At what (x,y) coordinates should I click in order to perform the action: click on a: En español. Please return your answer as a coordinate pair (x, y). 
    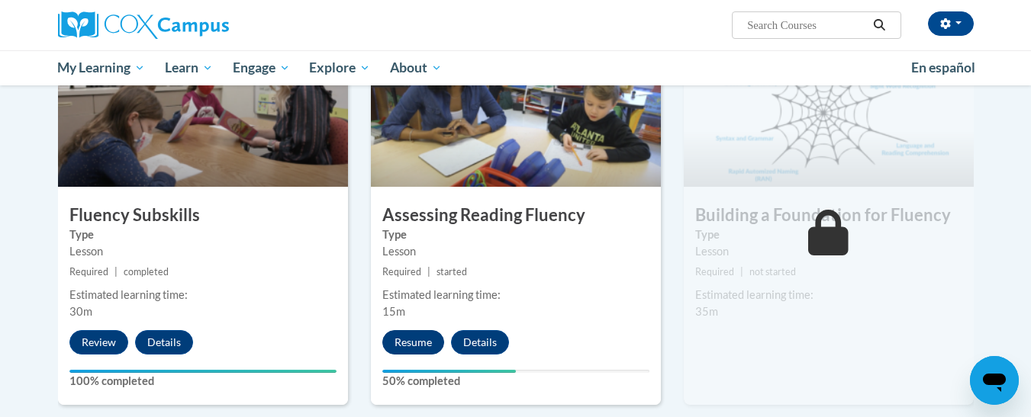
    Looking at the image, I should click on (943, 68).